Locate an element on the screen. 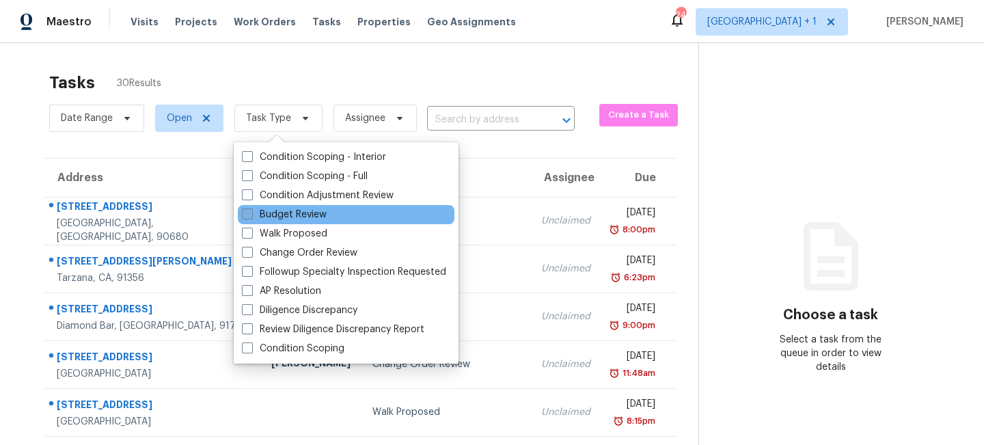 This screenshot has height=445, width=984. th: Due is located at coordinates (639, 178).